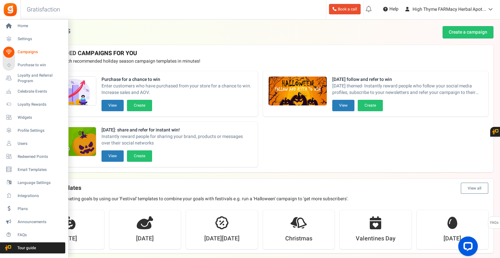 This screenshot has width=500, height=258. What do you see at coordinates (298, 91) in the screenshot?
I see `img: Recommended Campaigns` at bounding box center [298, 91].